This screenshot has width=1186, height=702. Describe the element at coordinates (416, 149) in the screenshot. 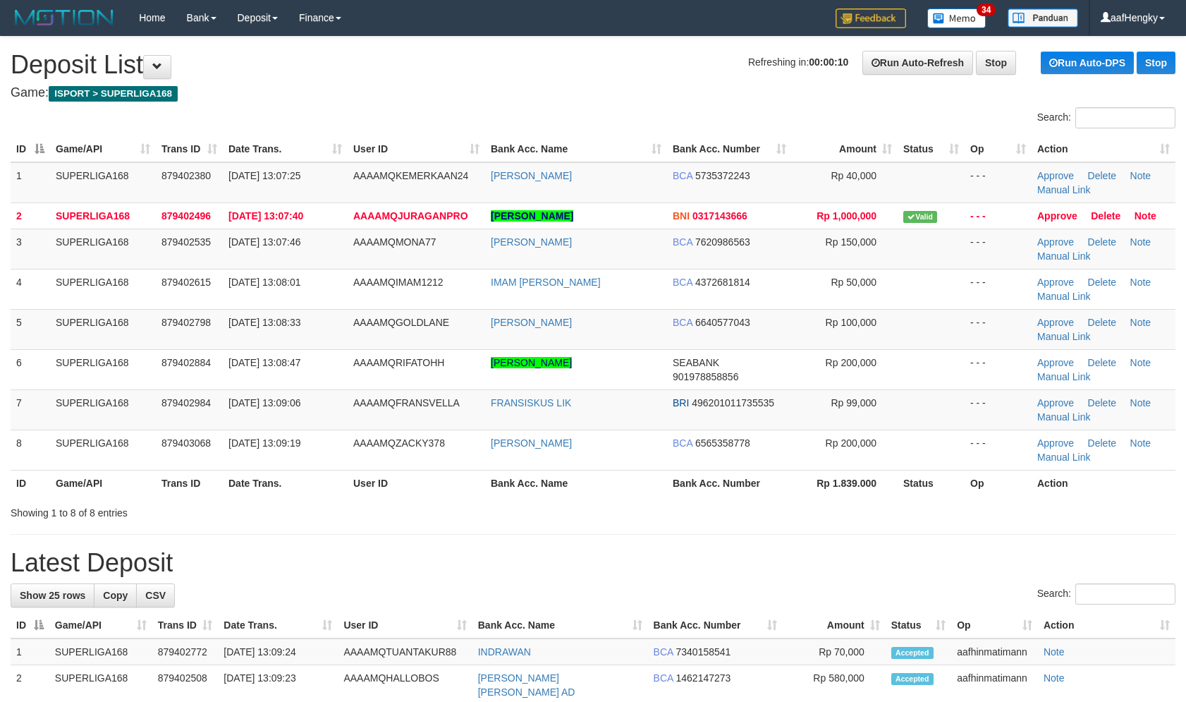

I see `th: User ID: activate to sort column ascending` at that location.